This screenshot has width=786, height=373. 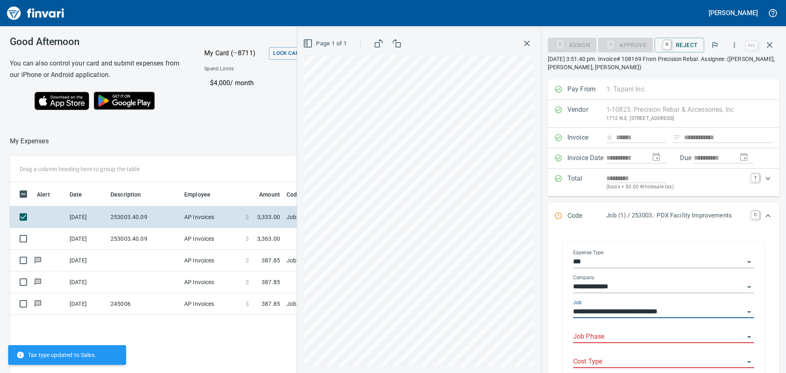 I want to click on p: My Expenses, so click(x=29, y=141).